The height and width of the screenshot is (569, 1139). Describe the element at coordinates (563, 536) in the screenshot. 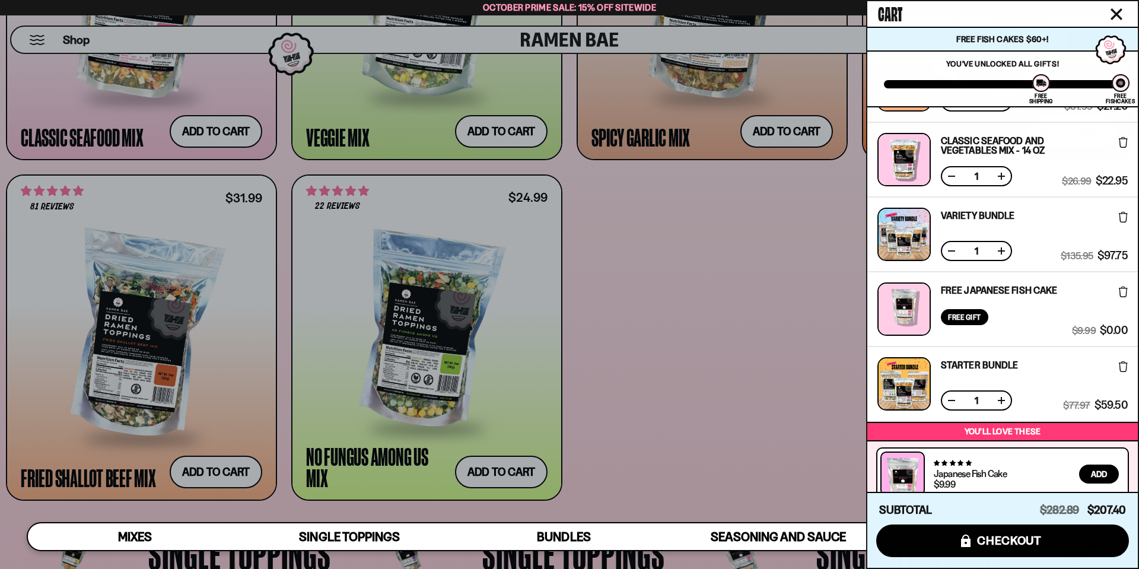

I see `a: Bundles` at that location.